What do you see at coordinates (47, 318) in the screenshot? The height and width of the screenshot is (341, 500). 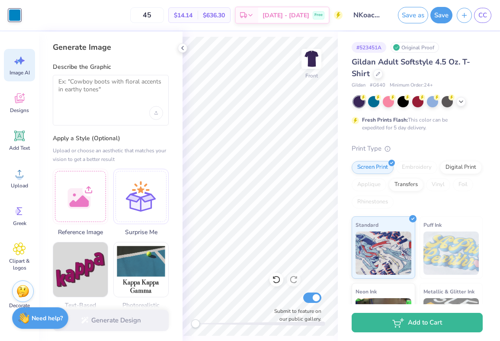 I see `strong: Need help?` at bounding box center [47, 318].